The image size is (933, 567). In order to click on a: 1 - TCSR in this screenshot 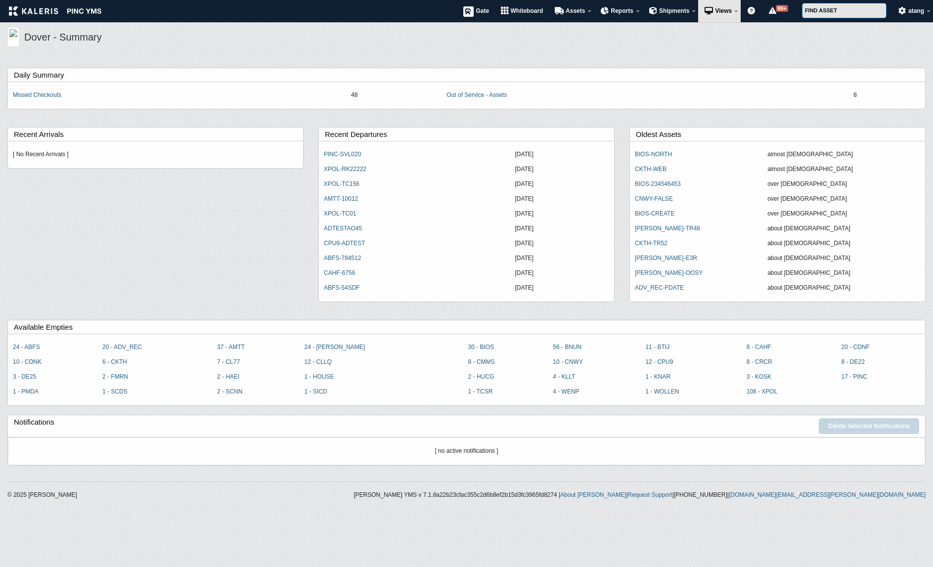, I will do `click(481, 392)`.